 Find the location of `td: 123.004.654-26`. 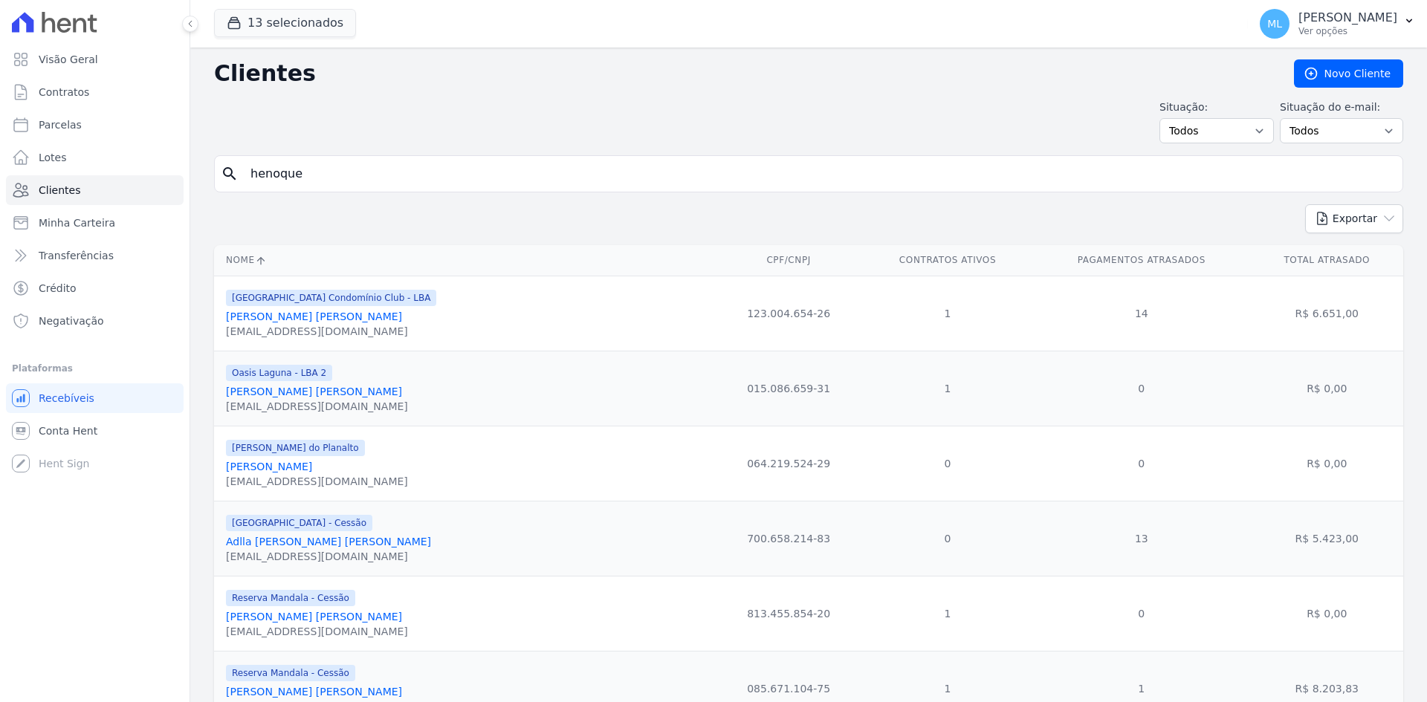

td: 123.004.654-26 is located at coordinates (789, 313).